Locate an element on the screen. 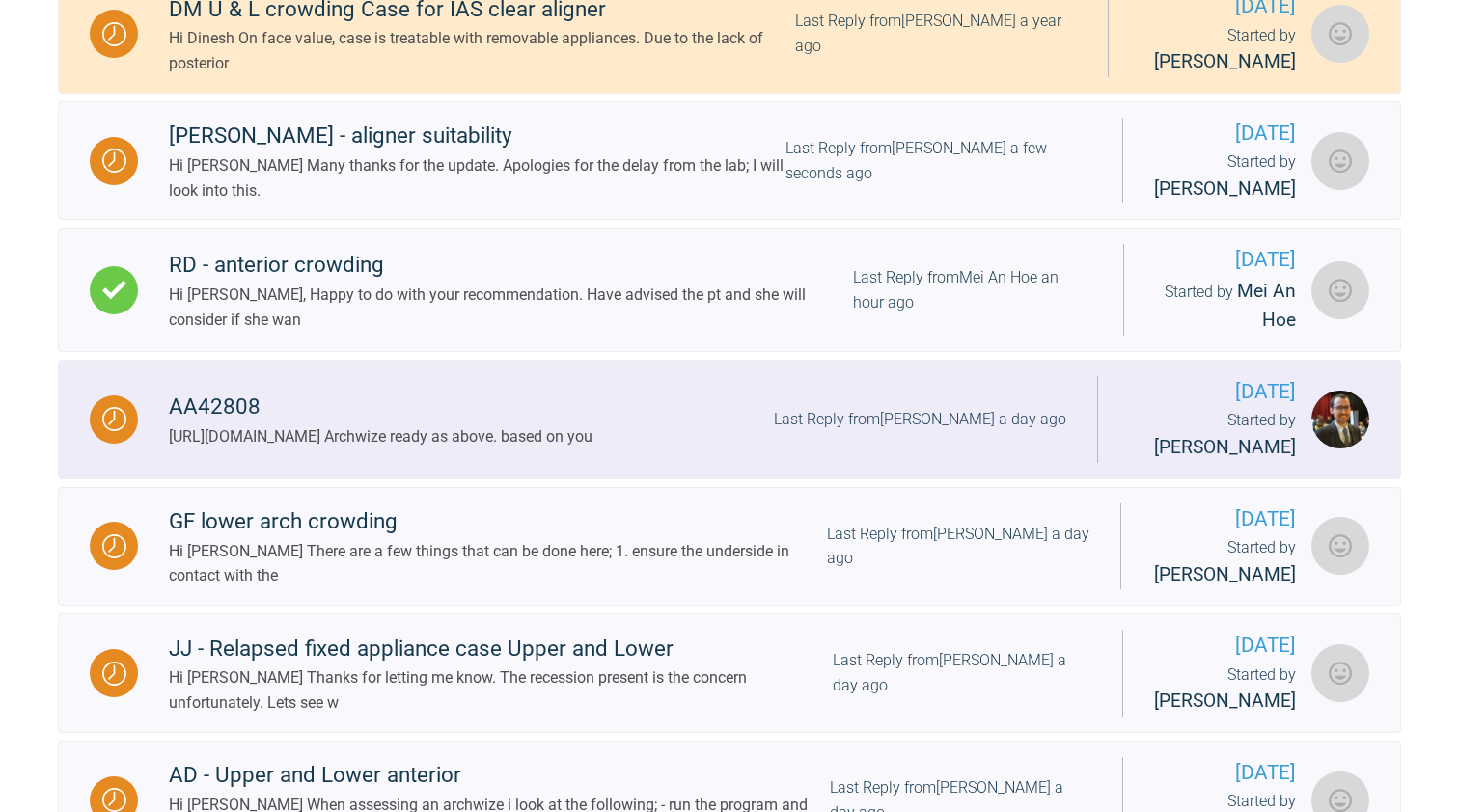 This screenshot has height=812, width=1459. div: RD - anterior crowding is located at coordinates (510, 265).